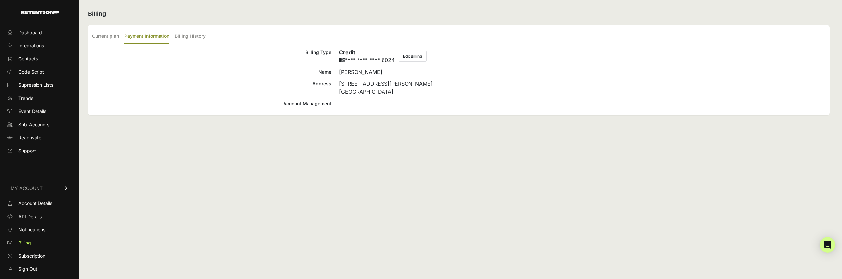  I want to click on div: Address, so click(212, 88).